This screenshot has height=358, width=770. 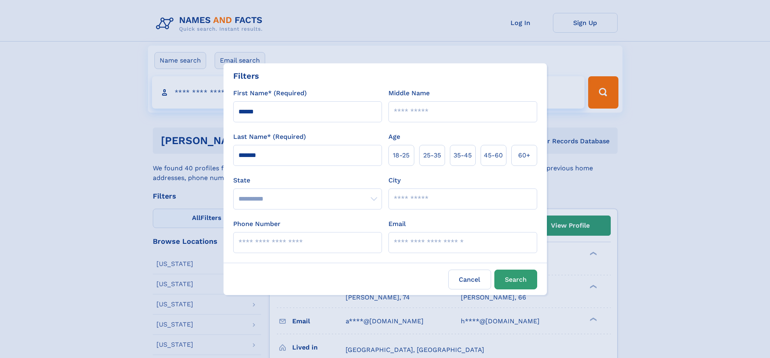 What do you see at coordinates (270, 137) in the screenshot?
I see `label: Last Name* (Required)` at bounding box center [270, 137].